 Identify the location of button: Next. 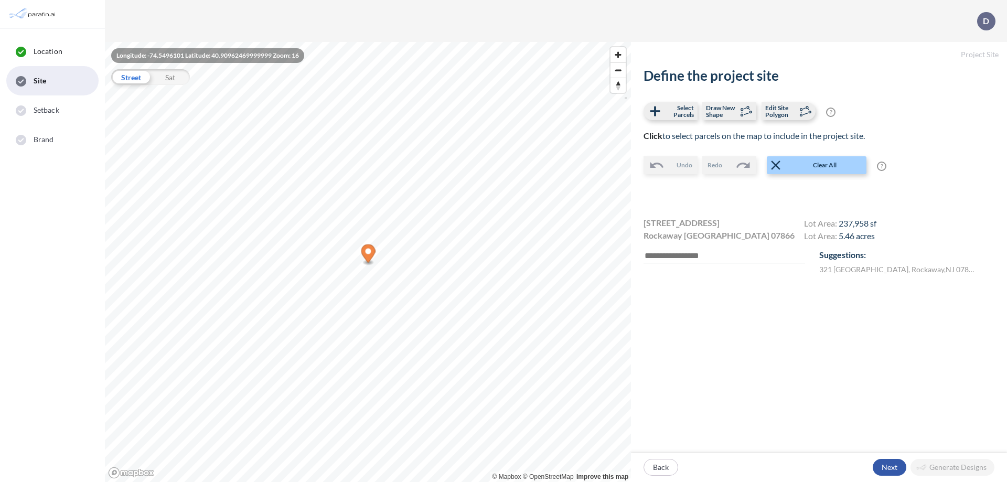
(889, 467).